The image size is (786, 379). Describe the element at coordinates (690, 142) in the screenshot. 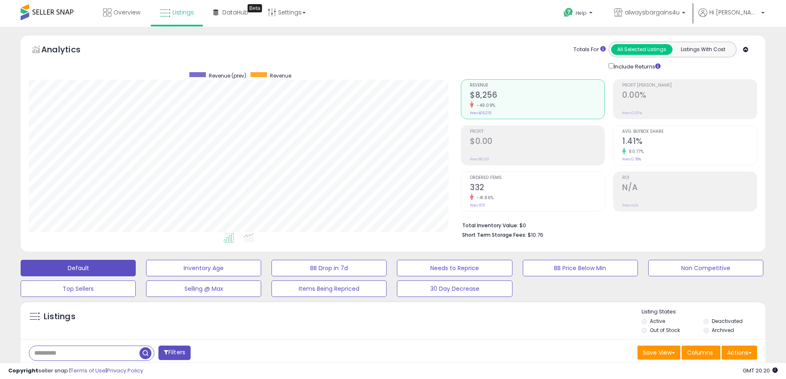

I see `h2: 1.41%` at that location.